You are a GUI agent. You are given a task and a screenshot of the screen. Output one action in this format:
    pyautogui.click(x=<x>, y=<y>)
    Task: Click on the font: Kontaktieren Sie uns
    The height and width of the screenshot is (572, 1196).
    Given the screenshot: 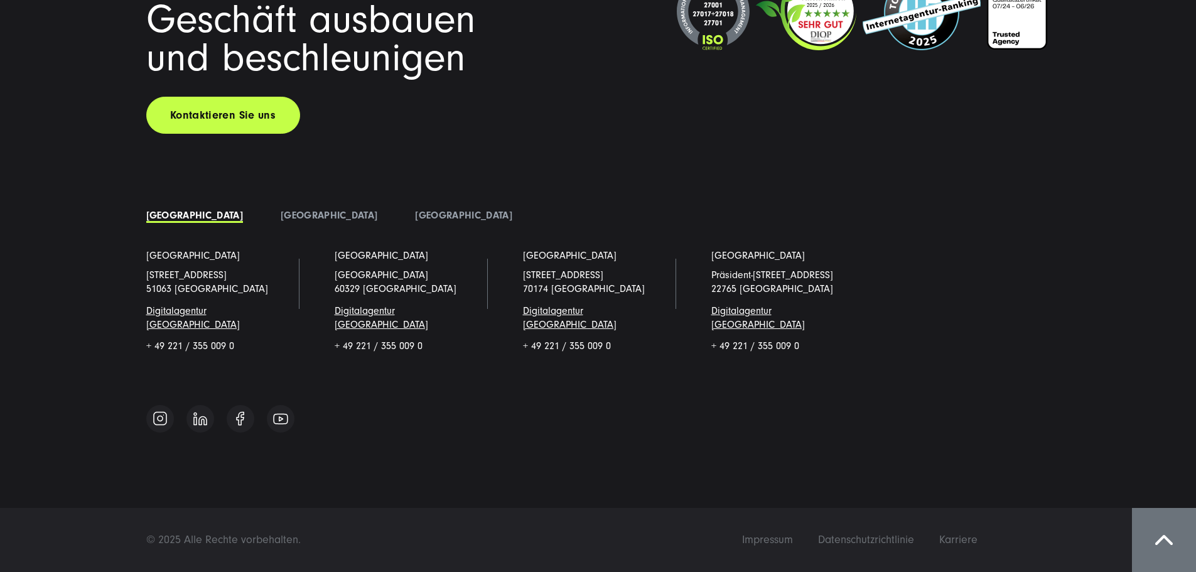 What is the action you would take?
    pyautogui.click(x=223, y=115)
    